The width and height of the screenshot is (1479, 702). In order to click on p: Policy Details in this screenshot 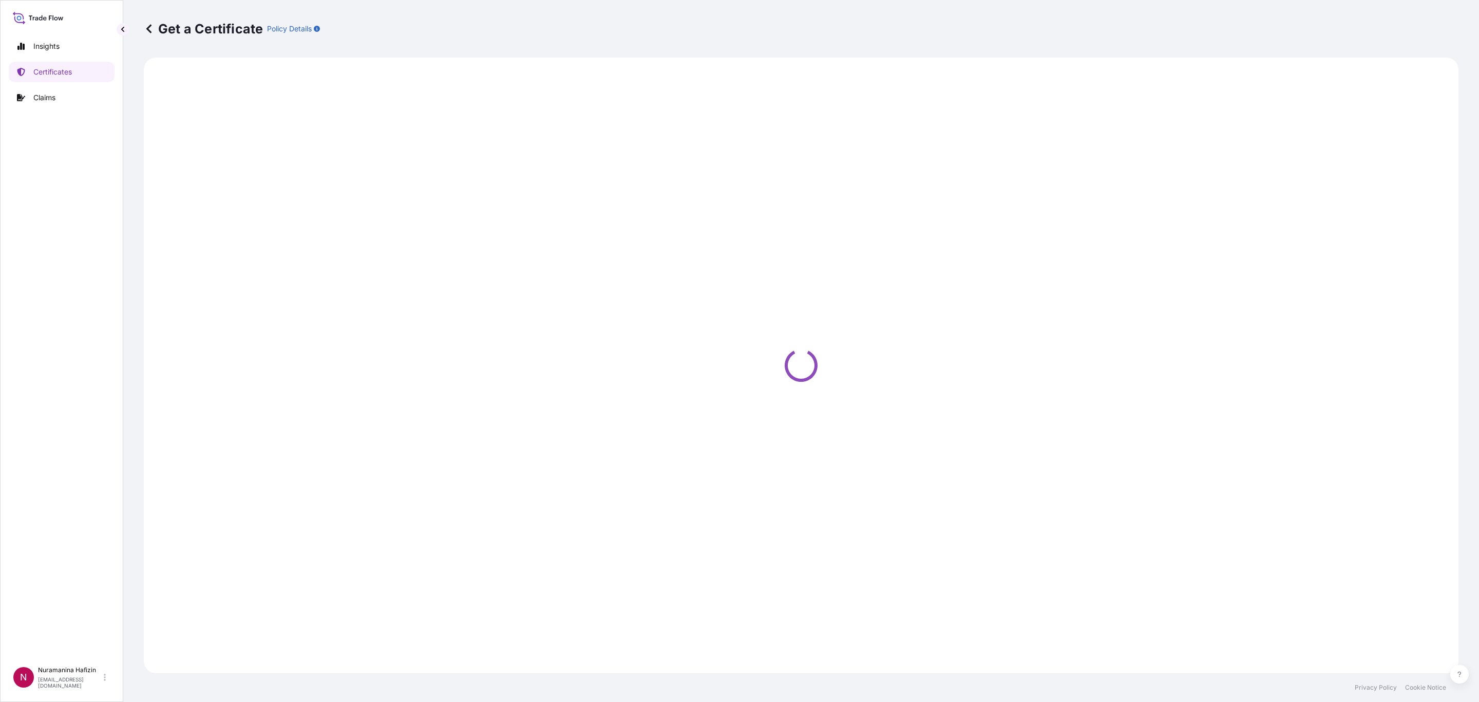, I will do `click(289, 29)`.